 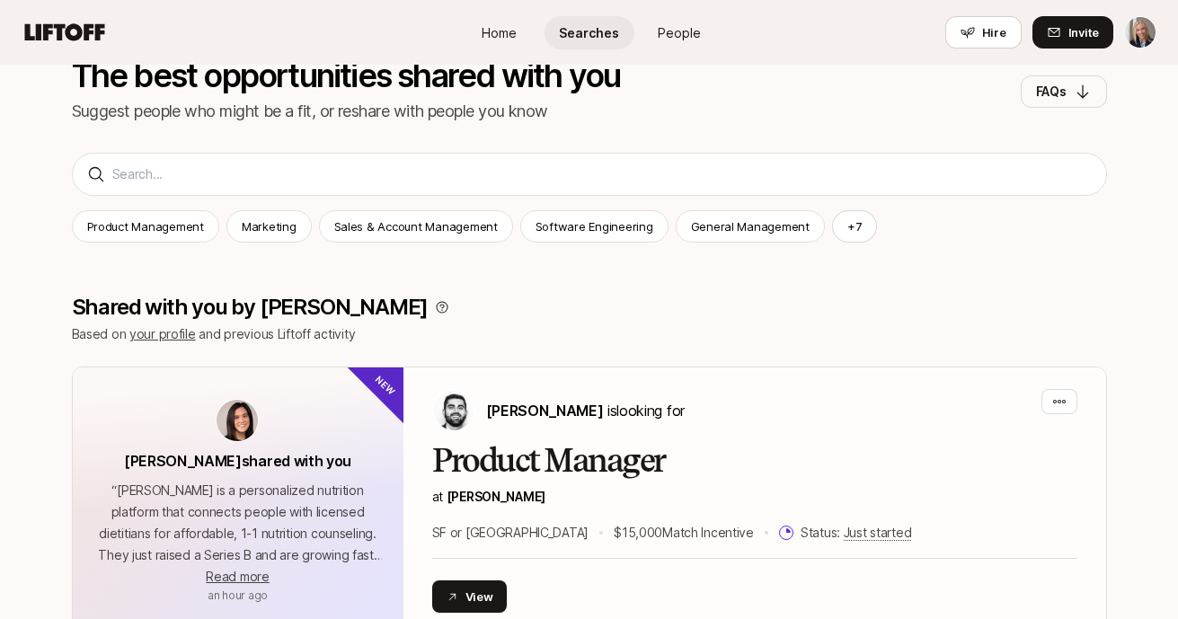 What do you see at coordinates (755, 497) in the screenshot?
I see `p: at` at bounding box center [755, 497].